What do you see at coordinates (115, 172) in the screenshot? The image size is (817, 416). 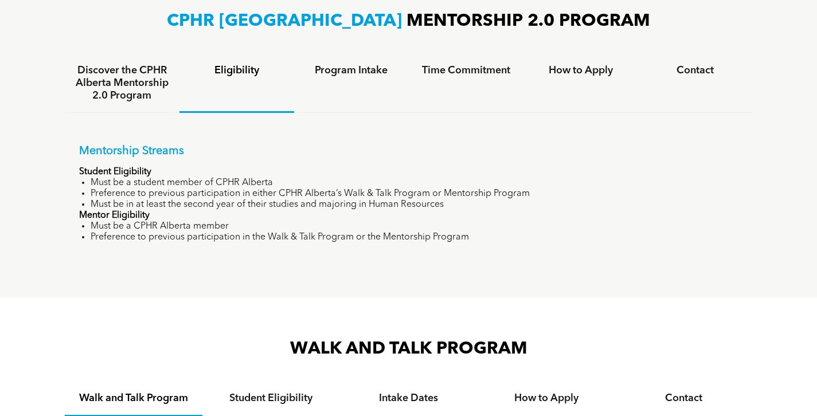 I see `strong: Student Eligibility` at bounding box center [115, 172].